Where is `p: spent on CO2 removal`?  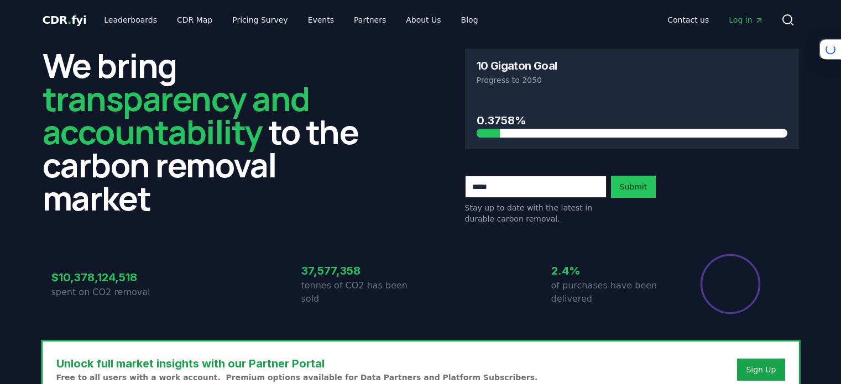 p: spent on CO2 removal is located at coordinates (111, 293).